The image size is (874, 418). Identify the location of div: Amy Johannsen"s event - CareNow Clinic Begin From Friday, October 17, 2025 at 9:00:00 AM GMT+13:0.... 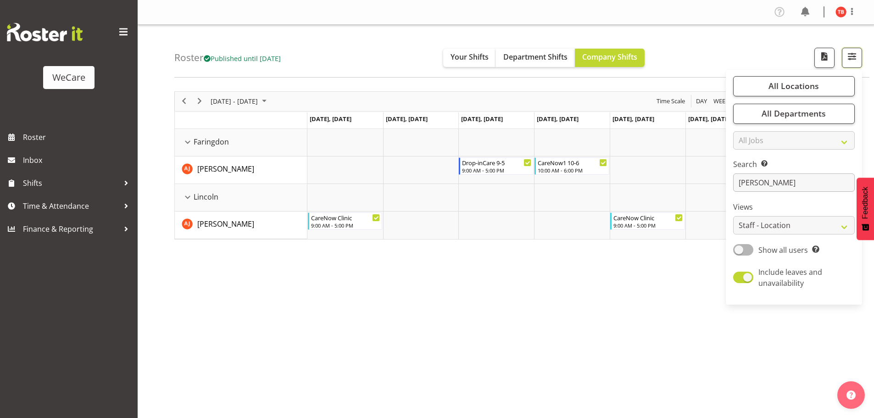
(648, 221).